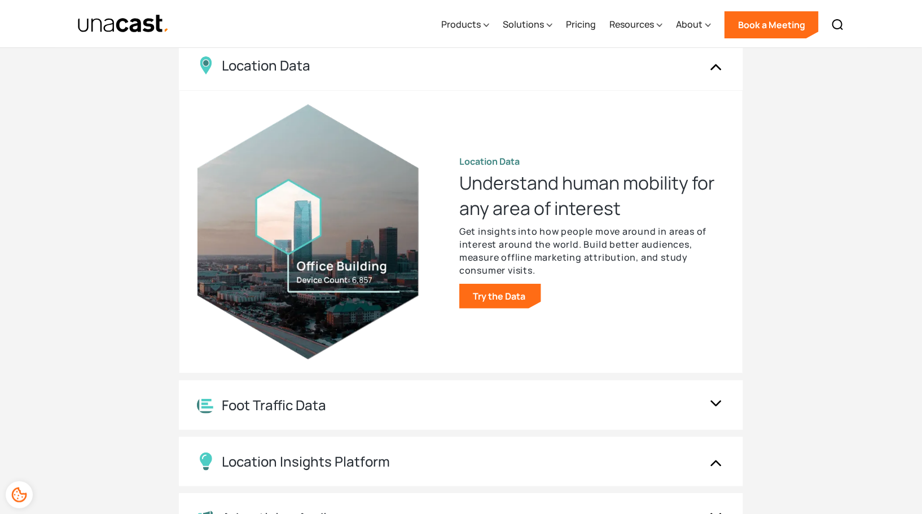 The width and height of the screenshot is (922, 514). What do you see at coordinates (123, 24) in the screenshot?
I see `a: home` at bounding box center [123, 24].